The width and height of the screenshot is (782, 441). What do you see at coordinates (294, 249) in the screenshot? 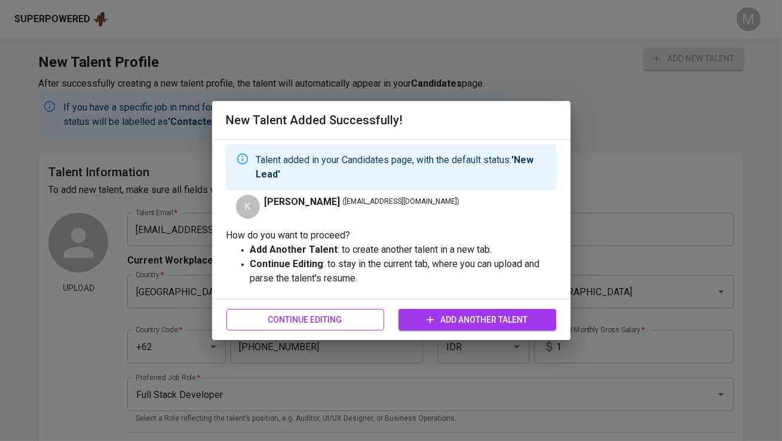
I see `strong: Add Another Talent` at bounding box center [294, 249].